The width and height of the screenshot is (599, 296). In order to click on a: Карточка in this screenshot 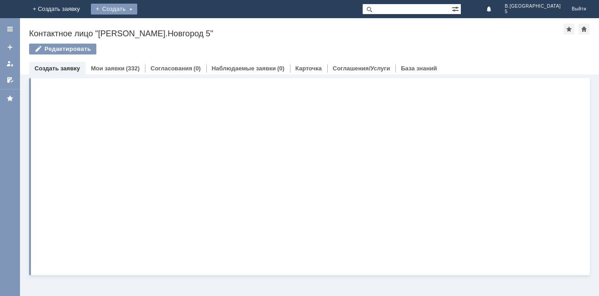, I will do `click(309, 68)`.